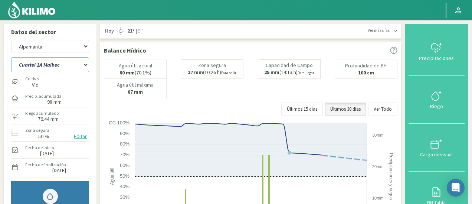  I want to click on text: 70%, so click(125, 155).